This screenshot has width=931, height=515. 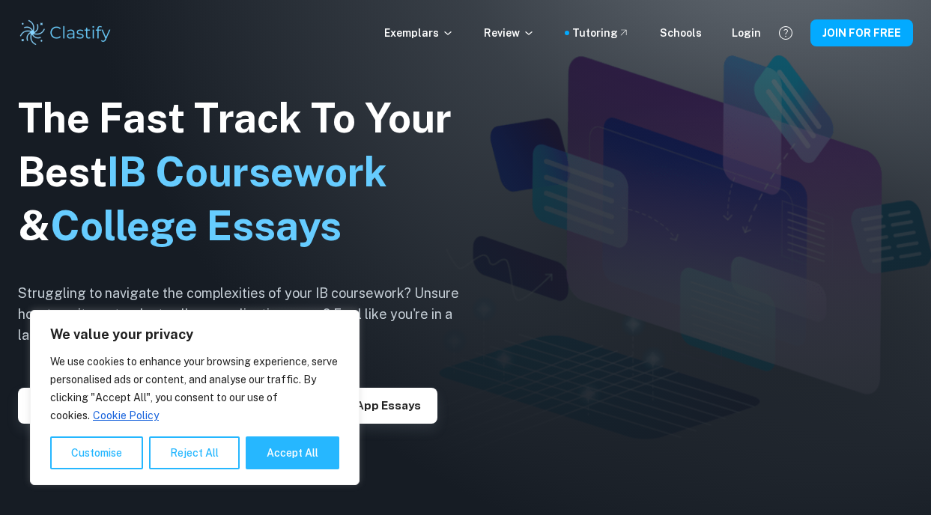 What do you see at coordinates (419, 33) in the screenshot?
I see `p: Exemplars` at bounding box center [419, 33].